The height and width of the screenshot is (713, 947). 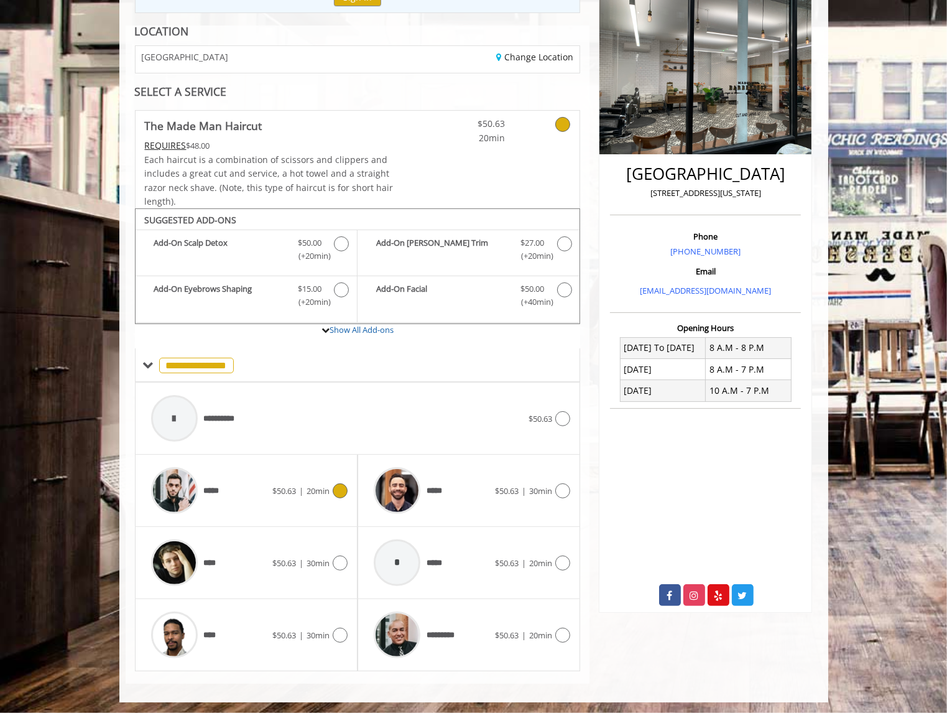 What do you see at coordinates (246, 297) in the screenshot?
I see `label: Add-On Eyebrows Shaping` at bounding box center [246, 297].